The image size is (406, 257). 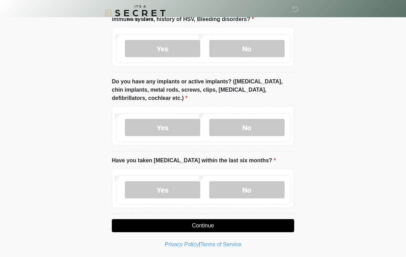 I want to click on a: Privacy Policy, so click(x=182, y=244).